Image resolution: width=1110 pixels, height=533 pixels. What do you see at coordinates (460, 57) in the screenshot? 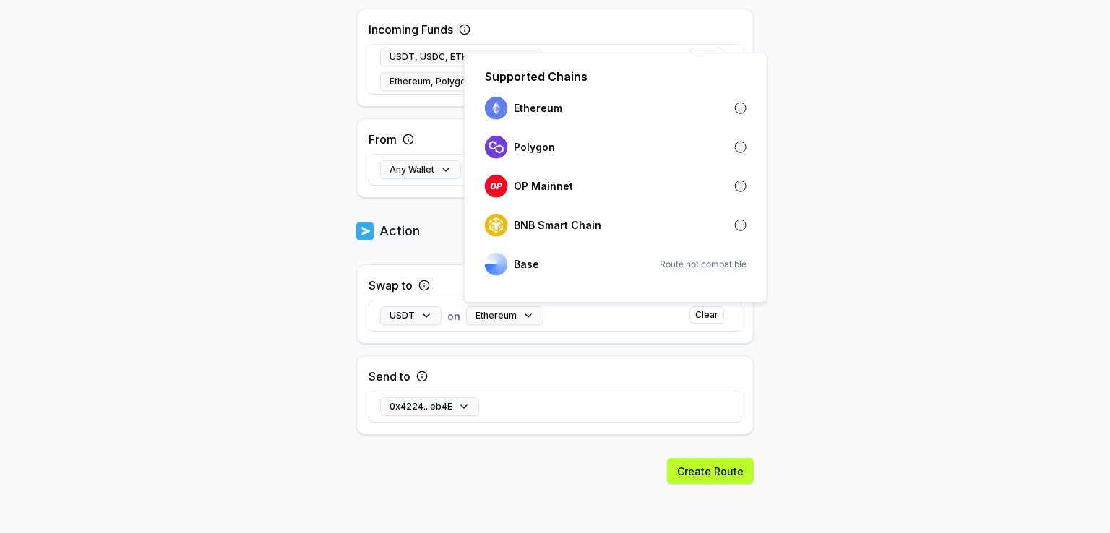
I see `button: USDT, USDC, ETH, BNB, POL` at bounding box center [460, 57].